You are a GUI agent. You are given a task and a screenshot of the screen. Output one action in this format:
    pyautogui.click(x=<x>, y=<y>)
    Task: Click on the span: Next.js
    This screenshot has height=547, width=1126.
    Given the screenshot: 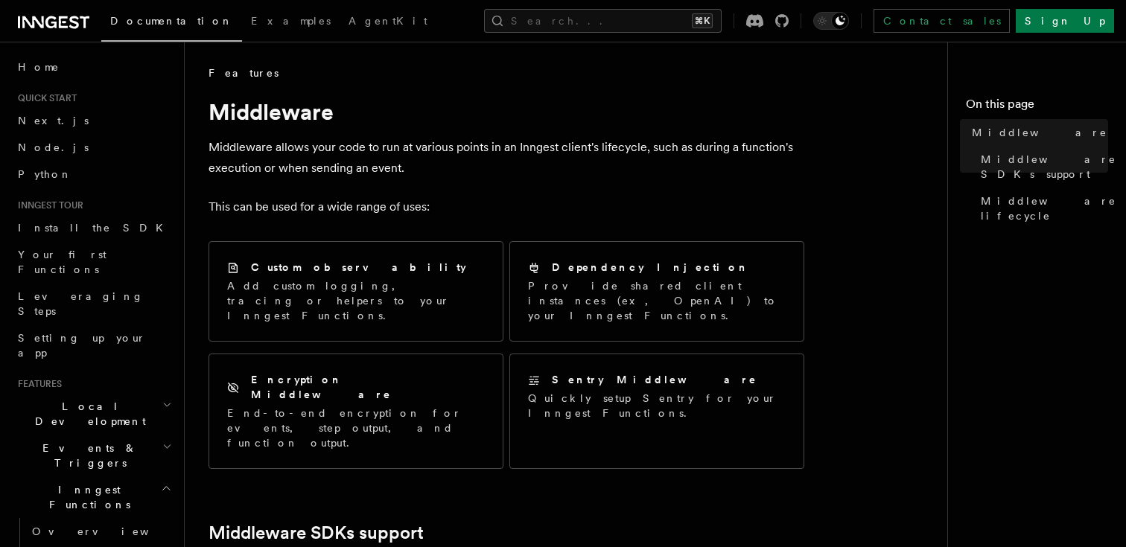 What is the action you would take?
    pyautogui.click(x=53, y=121)
    